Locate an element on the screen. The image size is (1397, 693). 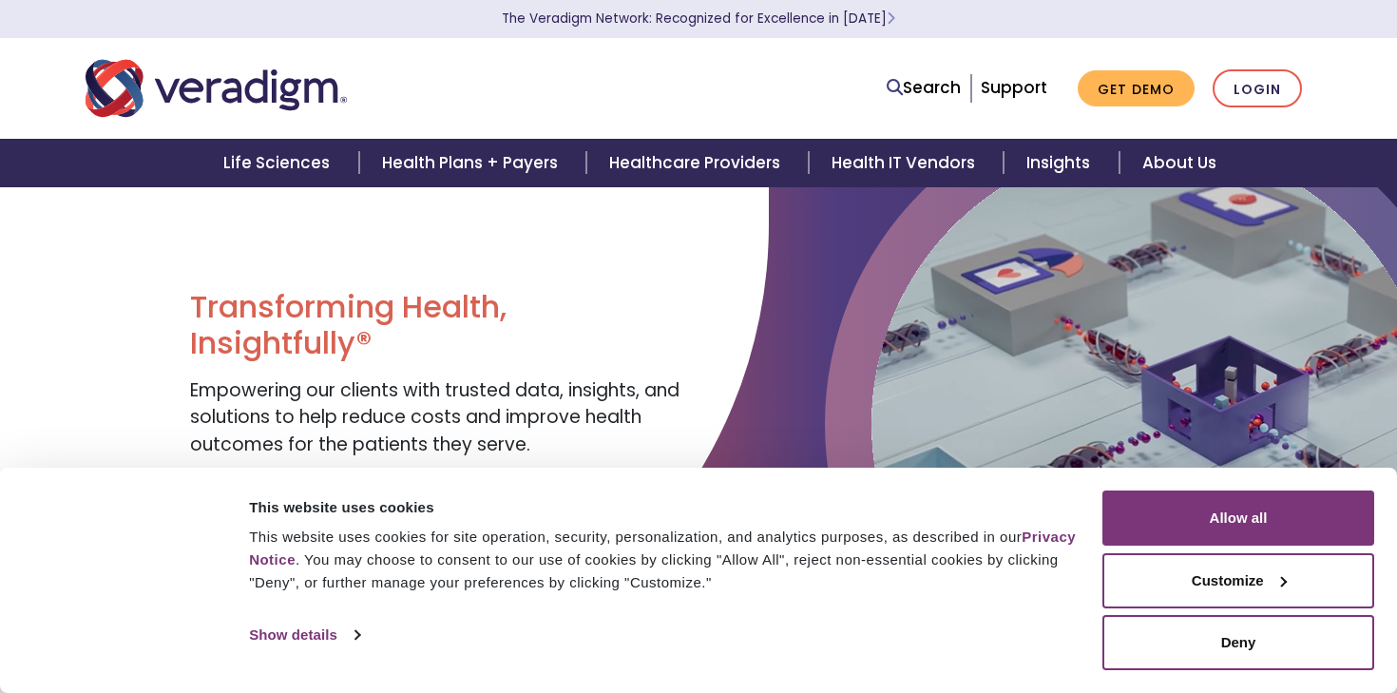
a: About Us is located at coordinates (1179, 162).